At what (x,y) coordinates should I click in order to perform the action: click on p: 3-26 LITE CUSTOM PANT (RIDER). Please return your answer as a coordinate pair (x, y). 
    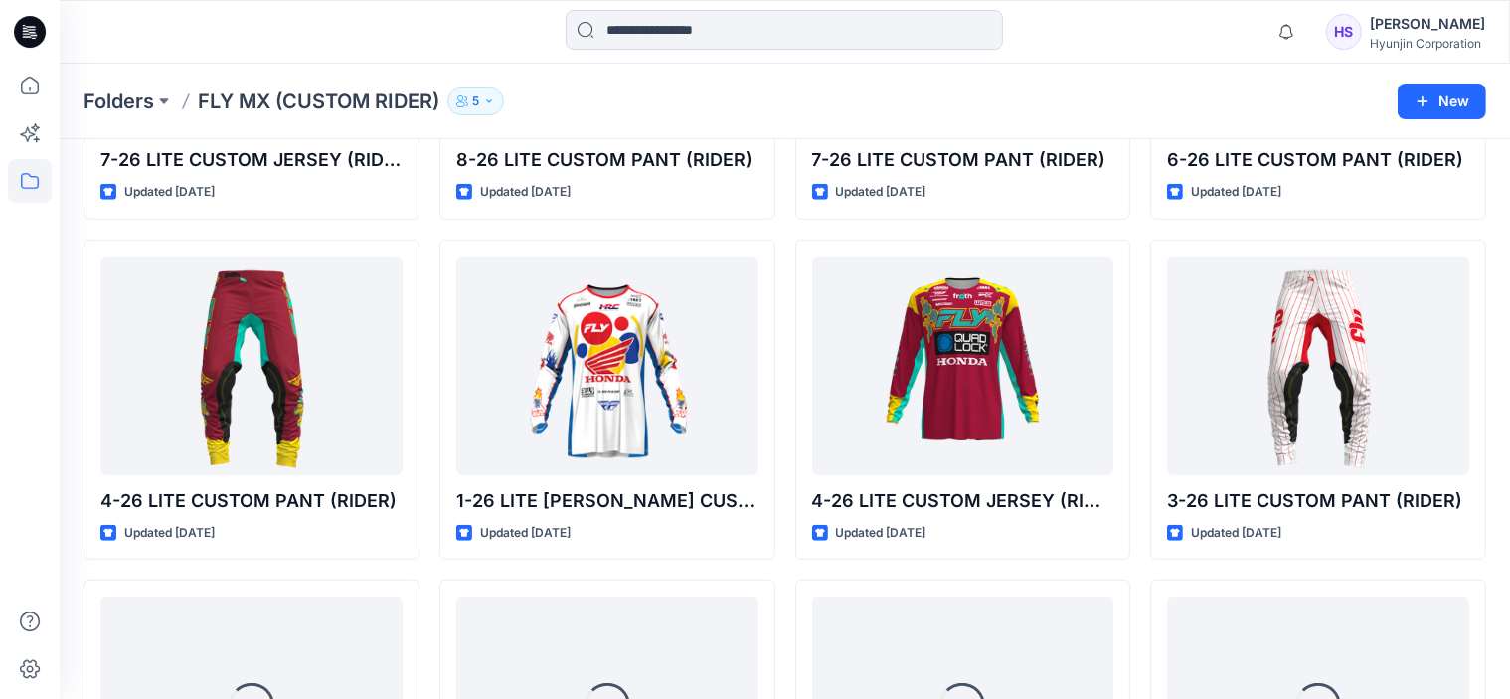
    Looking at the image, I should click on (1318, 501).